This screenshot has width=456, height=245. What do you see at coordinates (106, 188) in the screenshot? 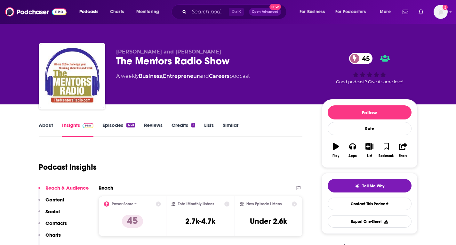
I see `h2: Reach` at bounding box center [106, 188].